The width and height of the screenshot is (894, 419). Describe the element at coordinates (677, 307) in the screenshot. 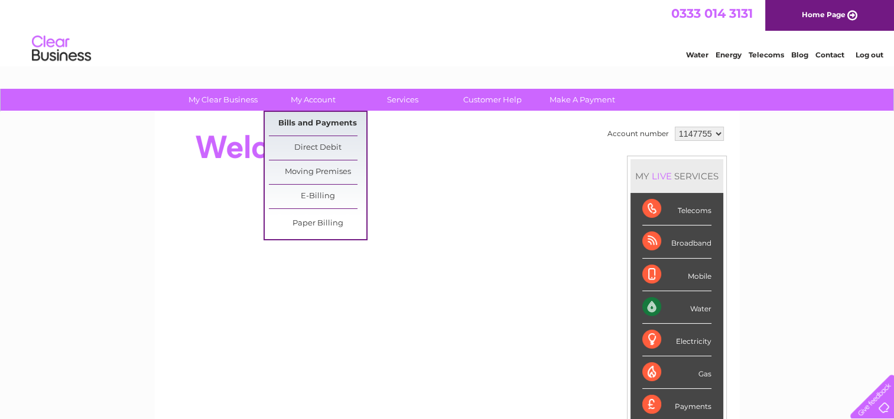

I see `div: Water` at that location.